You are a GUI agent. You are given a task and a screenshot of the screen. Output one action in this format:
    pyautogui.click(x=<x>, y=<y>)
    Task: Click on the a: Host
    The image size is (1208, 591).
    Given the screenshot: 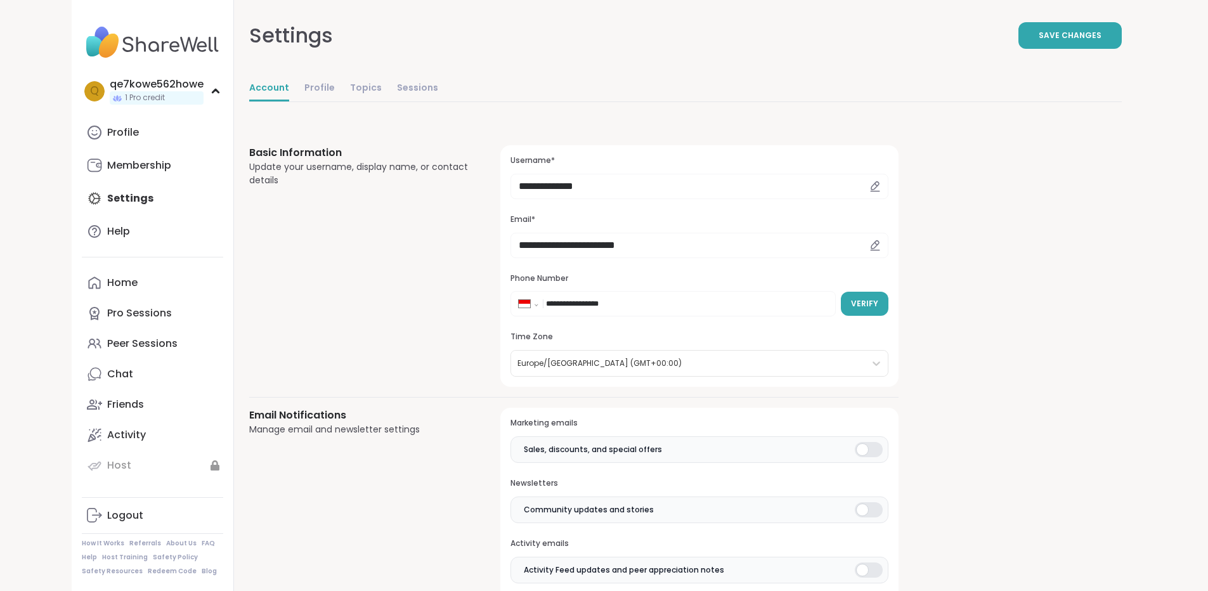 What is the action you would take?
    pyautogui.click(x=152, y=466)
    